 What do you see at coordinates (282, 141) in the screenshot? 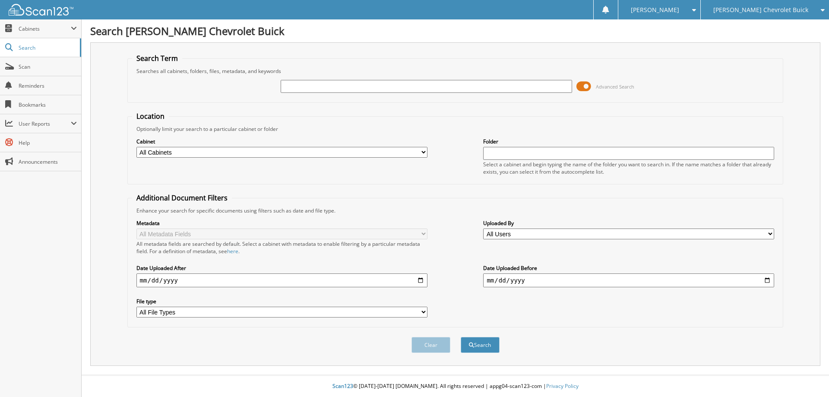
I see `label: Cabinet` at bounding box center [282, 141].